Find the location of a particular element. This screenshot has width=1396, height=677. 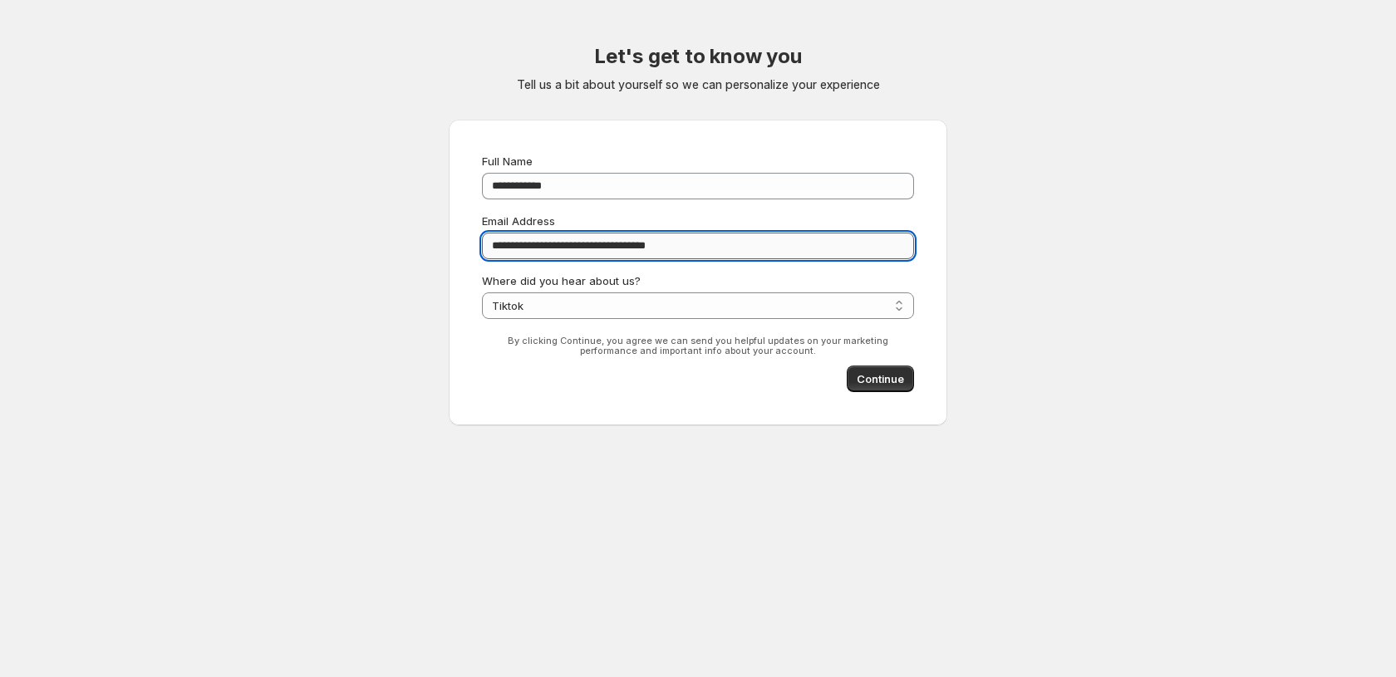

span: Where did you hear about us? is located at coordinates (561, 281).